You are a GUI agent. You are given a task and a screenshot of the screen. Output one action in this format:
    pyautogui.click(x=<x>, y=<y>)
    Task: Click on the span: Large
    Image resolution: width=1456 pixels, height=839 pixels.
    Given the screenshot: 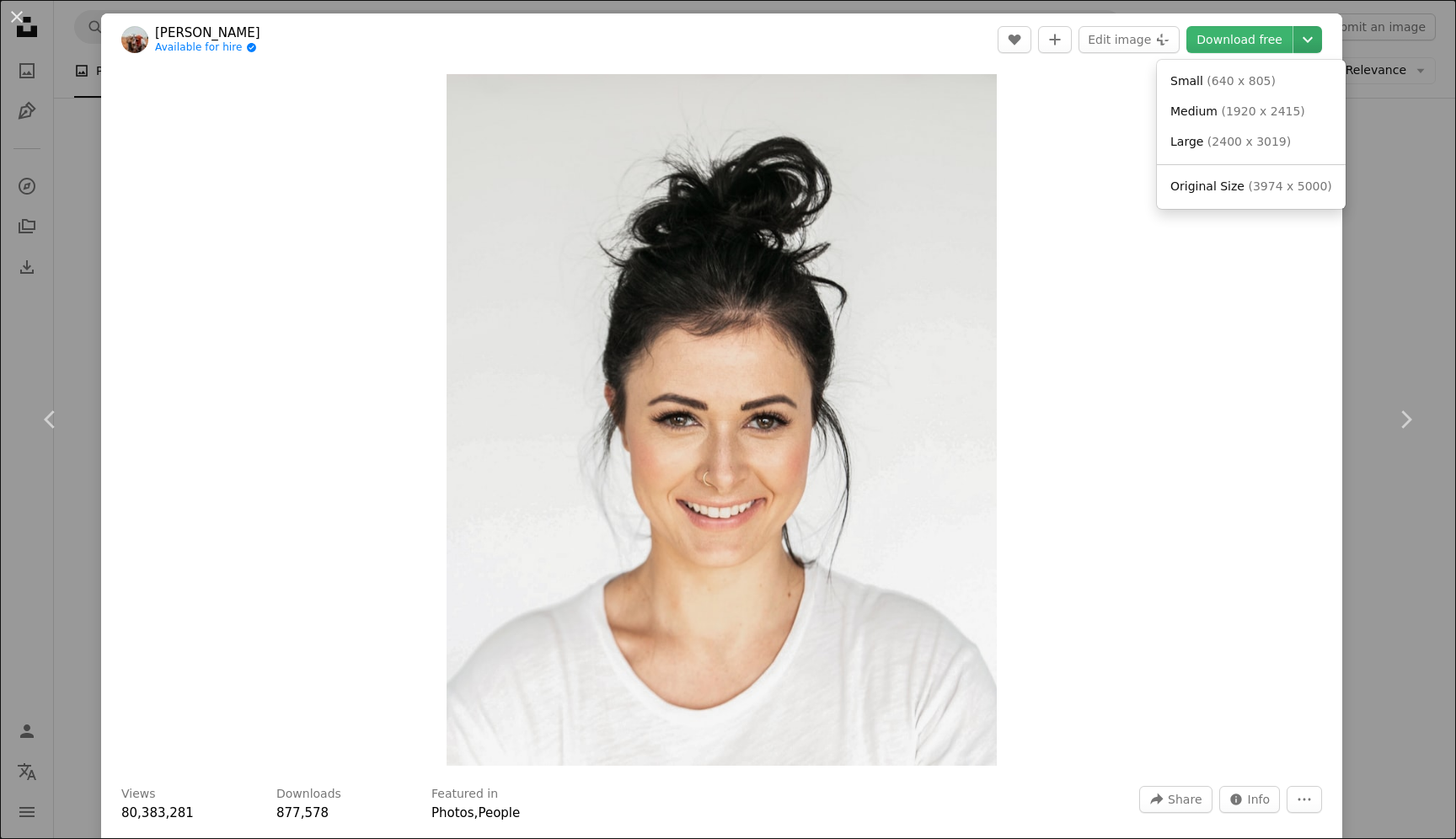 What is the action you would take?
    pyautogui.click(x=1186, y=142)
    